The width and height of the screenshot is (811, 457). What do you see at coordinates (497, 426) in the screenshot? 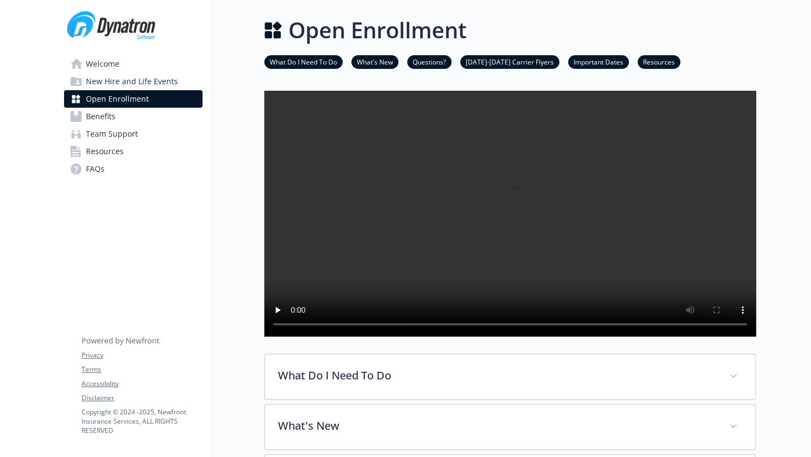
I see `p: What's New` at bounding box center [497, 426].